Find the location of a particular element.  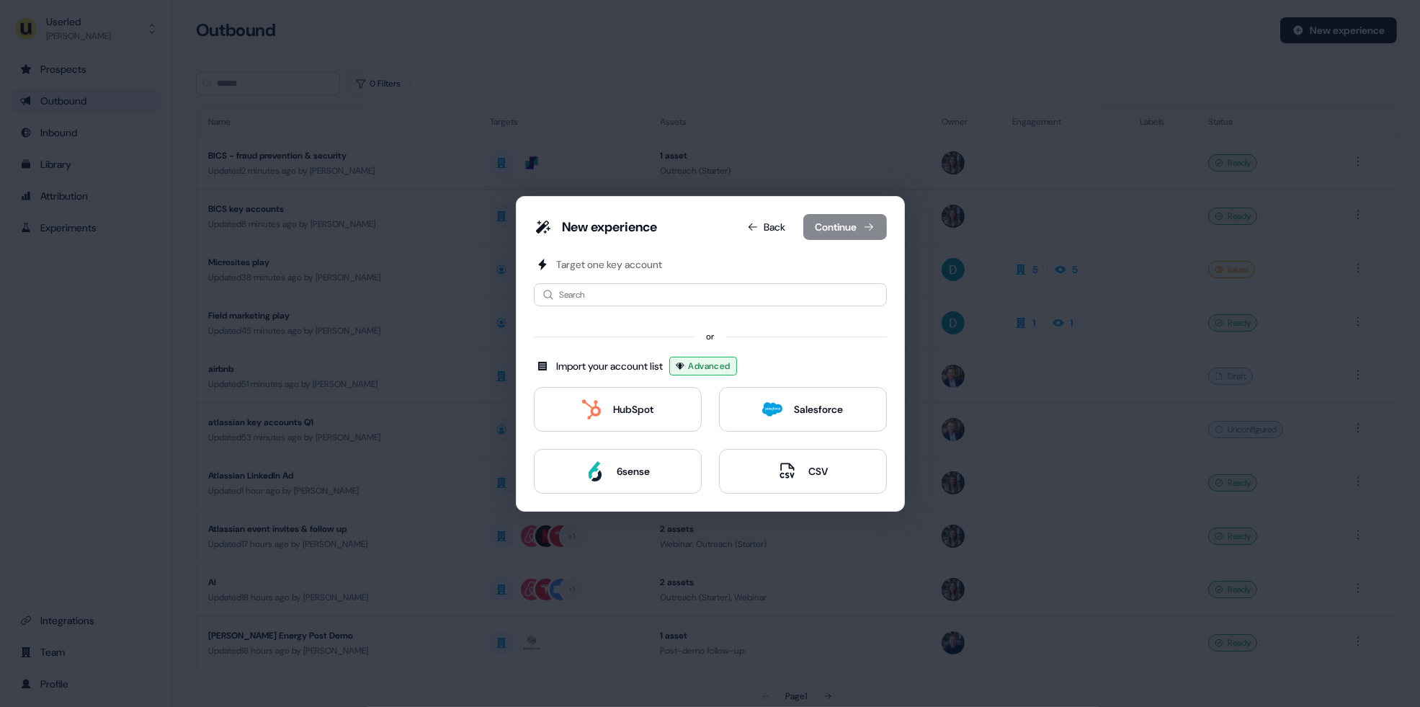

div: or is located at coordinates (710, 336).